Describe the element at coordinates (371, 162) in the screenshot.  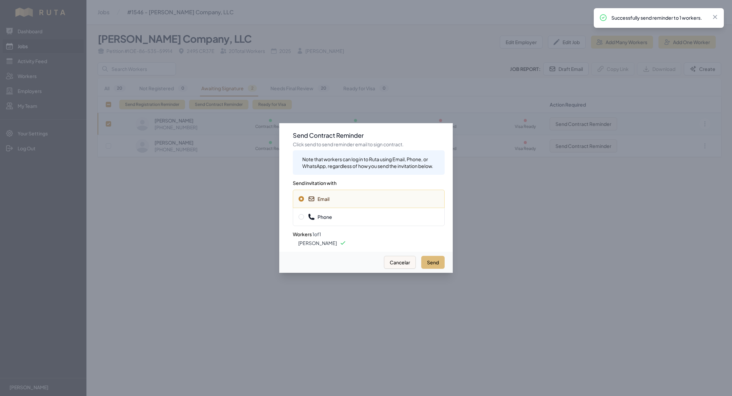
I see `div: Note that workers can log in to Ruta using Email, Phone, or WhatsApp, regardless of how you send ...` at that location.